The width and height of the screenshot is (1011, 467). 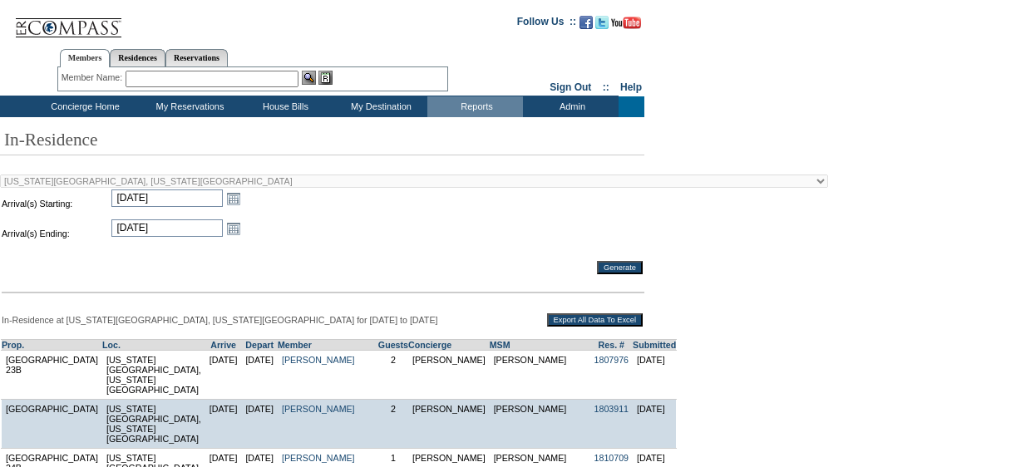 I want to click on td: Concierge Home, so click(x=83, y=106).